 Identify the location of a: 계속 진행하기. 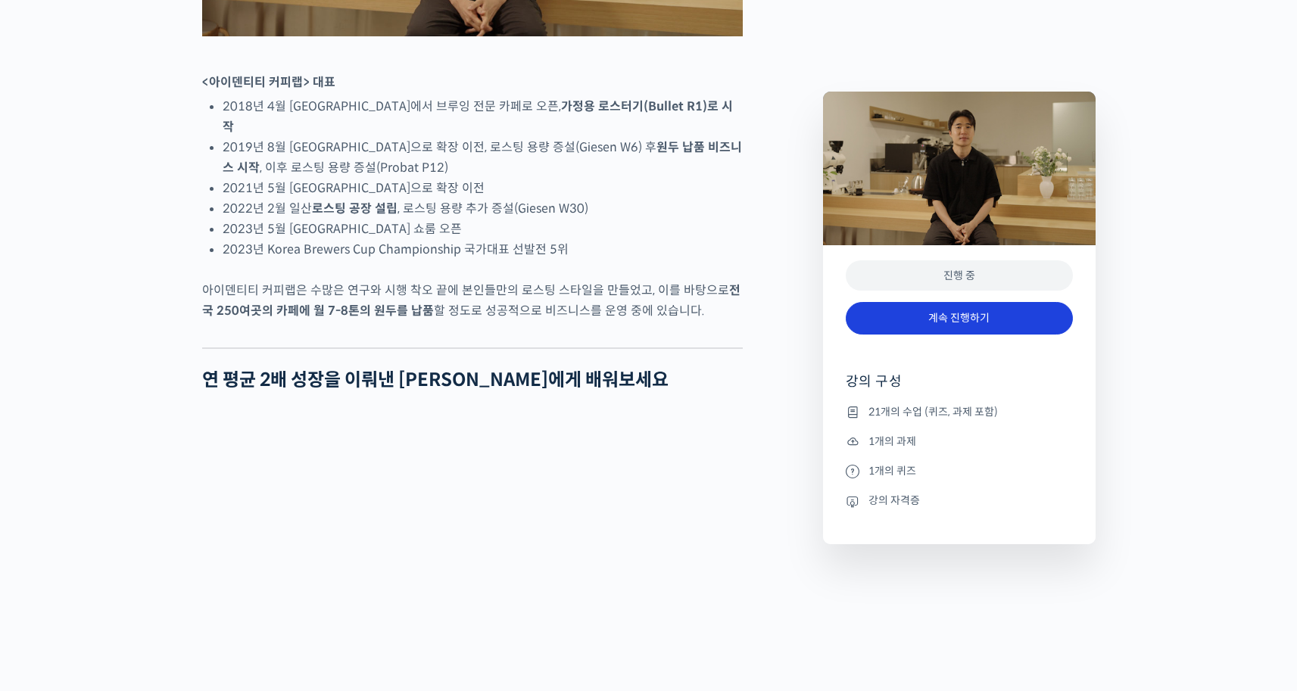
(959, 318).